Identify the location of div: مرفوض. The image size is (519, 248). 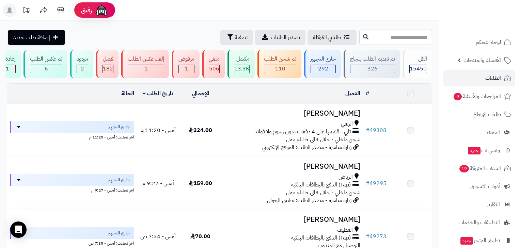
(186, 59).